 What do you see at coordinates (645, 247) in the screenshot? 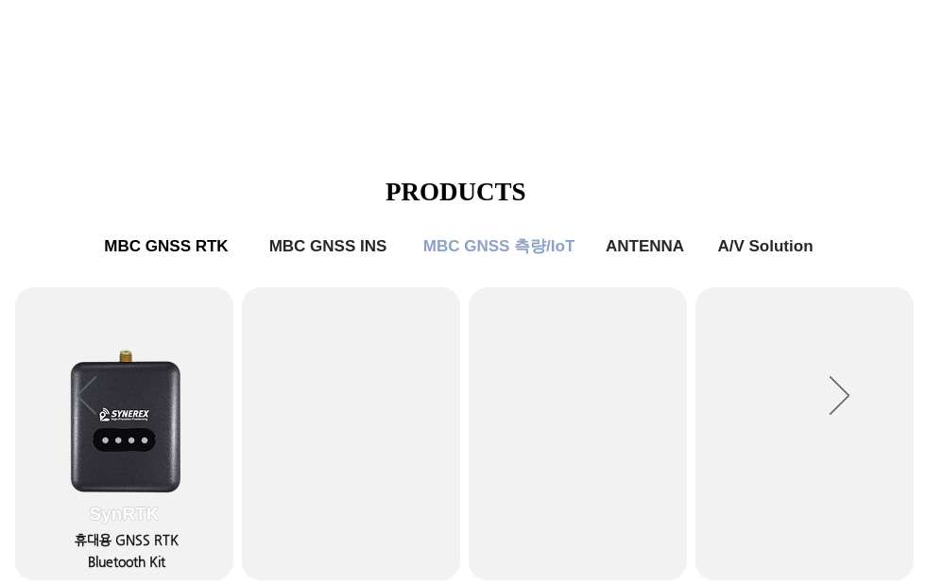
I see `a: ANTENNA` at bounding box center [645, 247].